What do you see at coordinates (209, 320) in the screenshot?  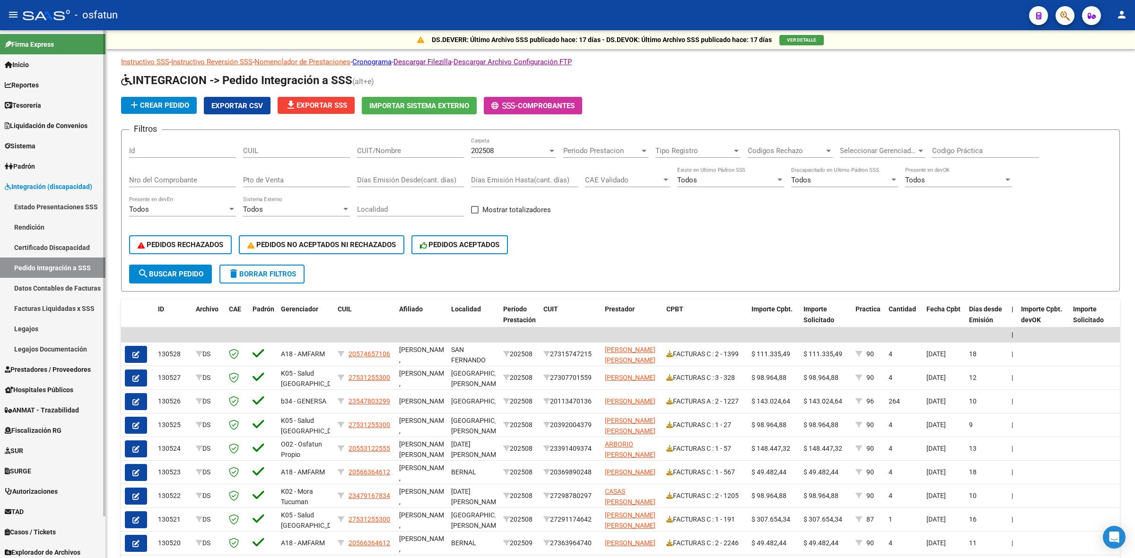 I see `datatable-header-cell: Archivo` at bounding box center [209, 320].